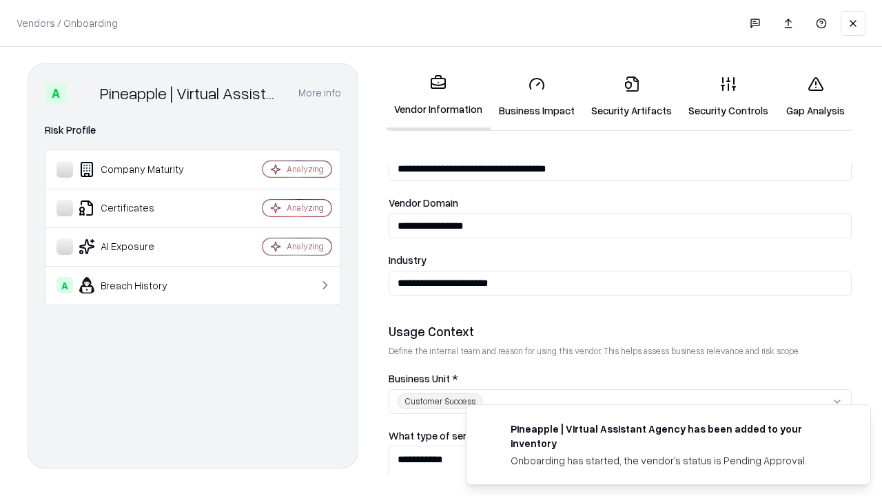 This screenshot has width=882, height=496. Describe the element at coordinates (674, 461) in the screenshot. I see `div: Onboarding has started, the vendor's status is Pending Approval.` at that location.